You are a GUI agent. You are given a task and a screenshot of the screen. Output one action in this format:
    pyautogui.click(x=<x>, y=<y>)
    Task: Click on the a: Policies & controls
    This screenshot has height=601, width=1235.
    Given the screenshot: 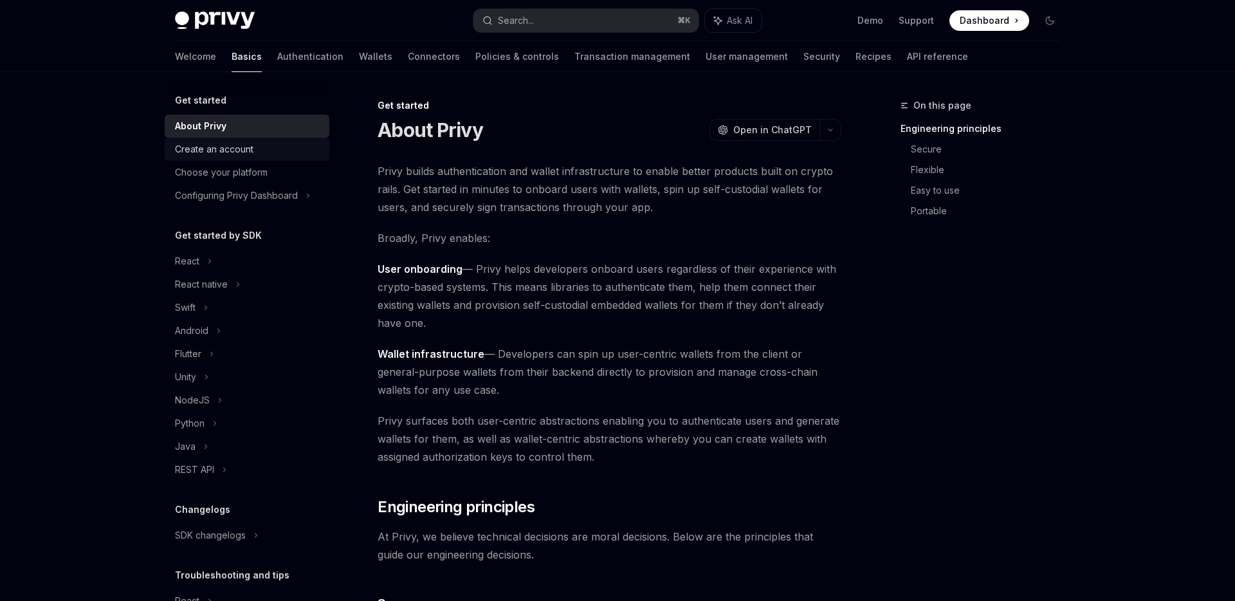 What is the action you would take?
    pyautogui.click(x=517, y=57)
    